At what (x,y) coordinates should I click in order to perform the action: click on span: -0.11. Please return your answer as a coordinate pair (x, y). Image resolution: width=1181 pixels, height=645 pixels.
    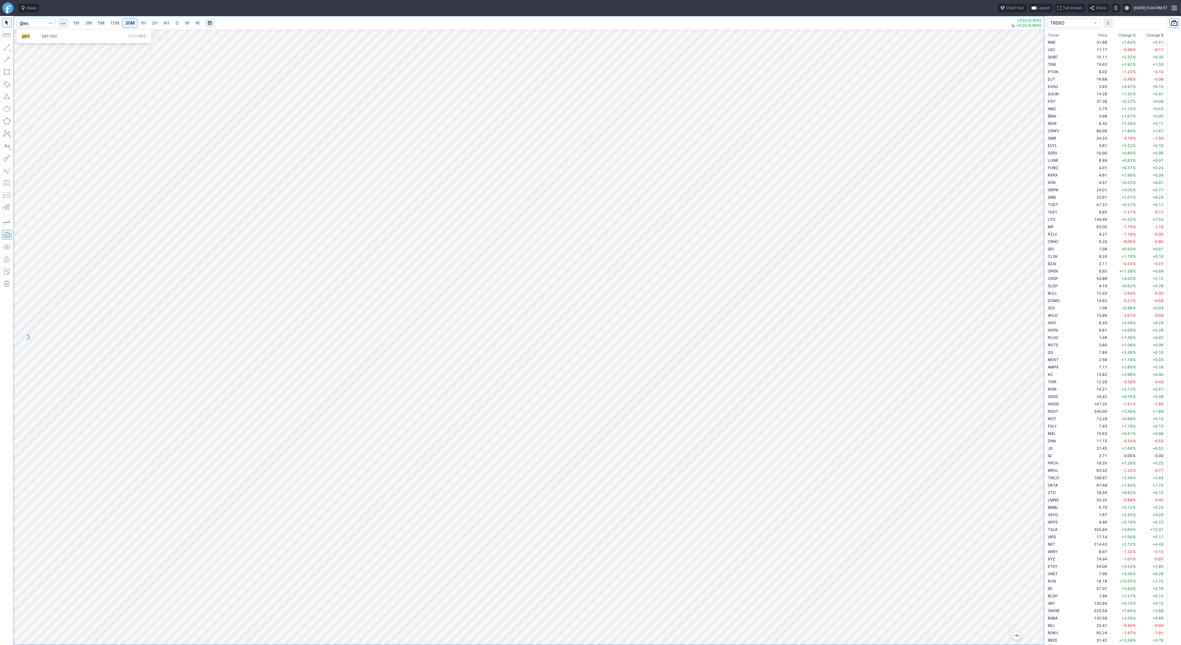
    Looking at the image, I should click on (1158, 50).